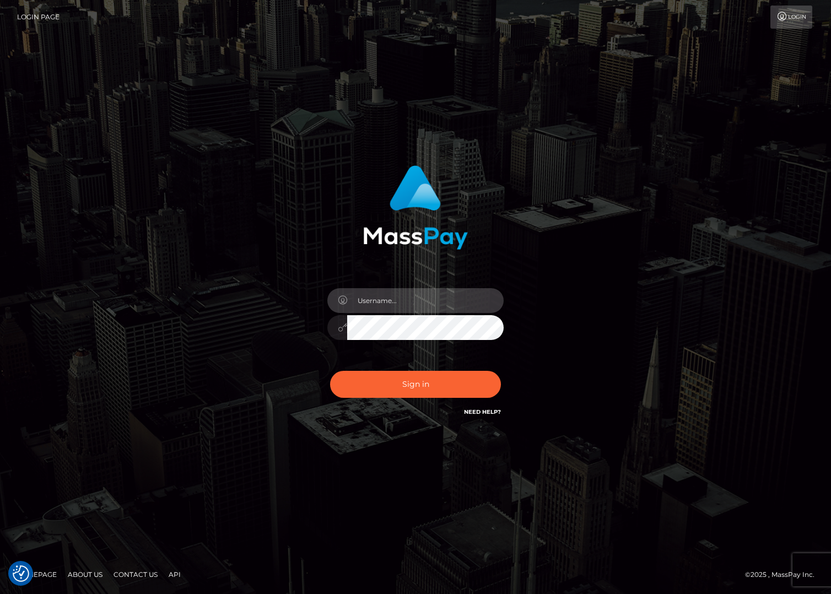 The height and width of the screenshot is (594, 831). I want to click on a: Login Page, so click(38, 17).